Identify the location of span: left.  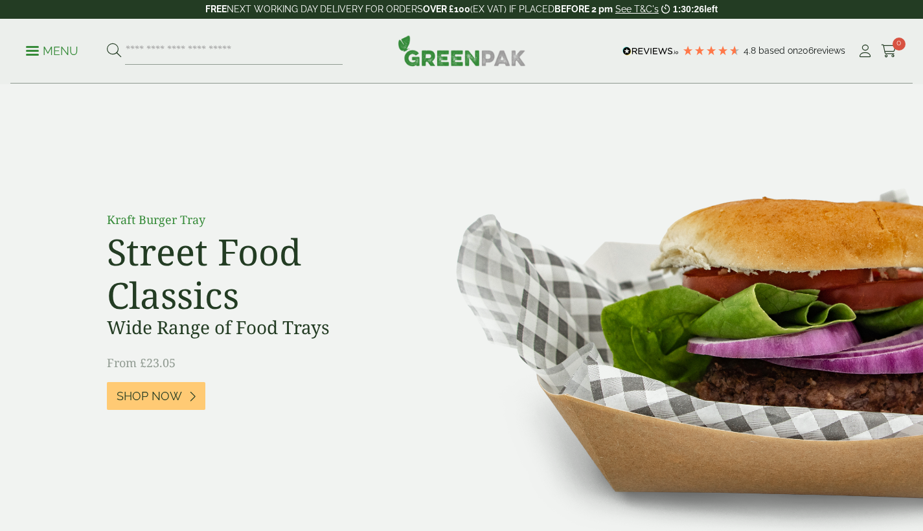
(710, 9).